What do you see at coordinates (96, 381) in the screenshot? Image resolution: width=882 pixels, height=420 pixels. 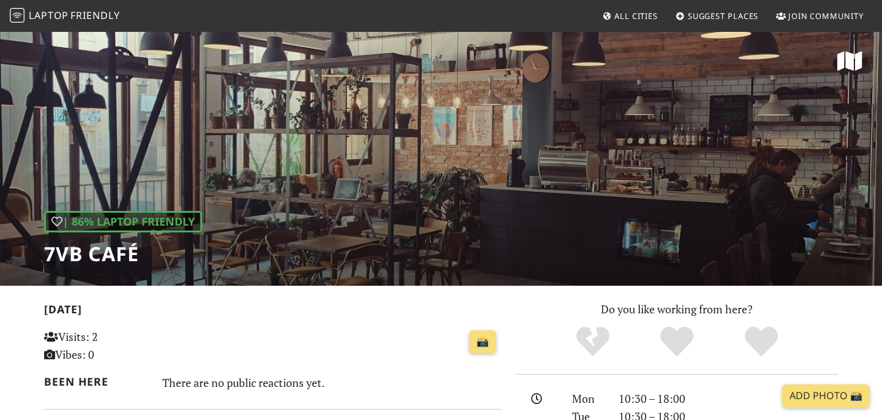 I see `h2: Been here` at bounding box center [96, 381].